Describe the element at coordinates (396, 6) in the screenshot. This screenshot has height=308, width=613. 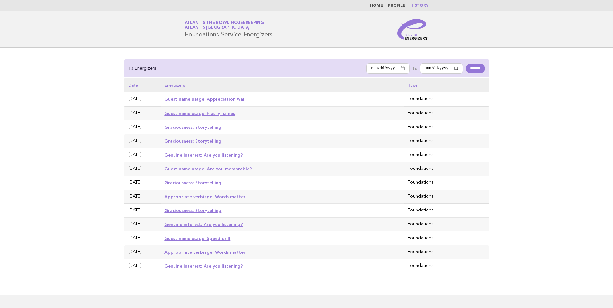
I see `a: Profile` at that location.